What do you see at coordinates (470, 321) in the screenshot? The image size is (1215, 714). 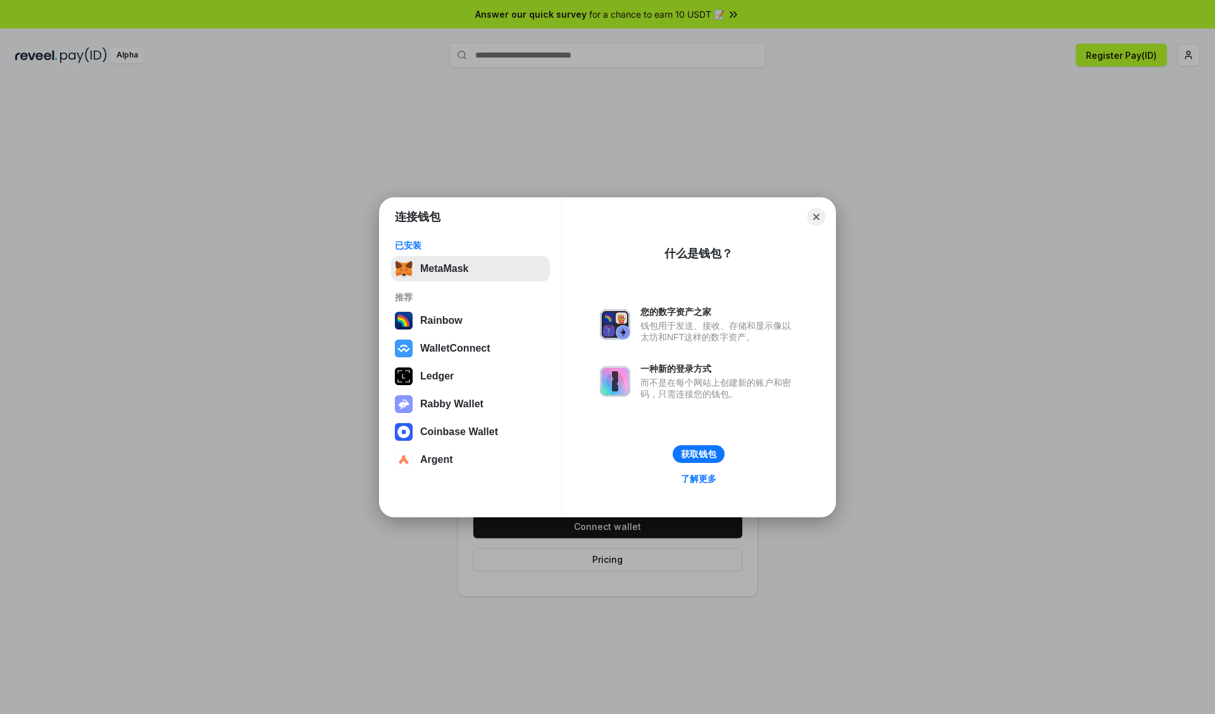 I see `button: Rainbow` at bounding box center [470, 321].